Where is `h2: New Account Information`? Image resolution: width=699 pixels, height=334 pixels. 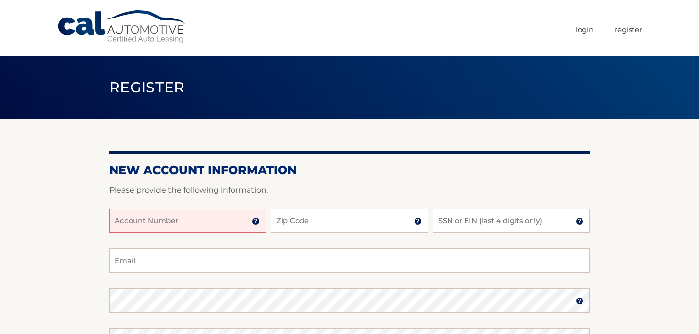
h2: New Account Information is located at coordinates (350, 170).